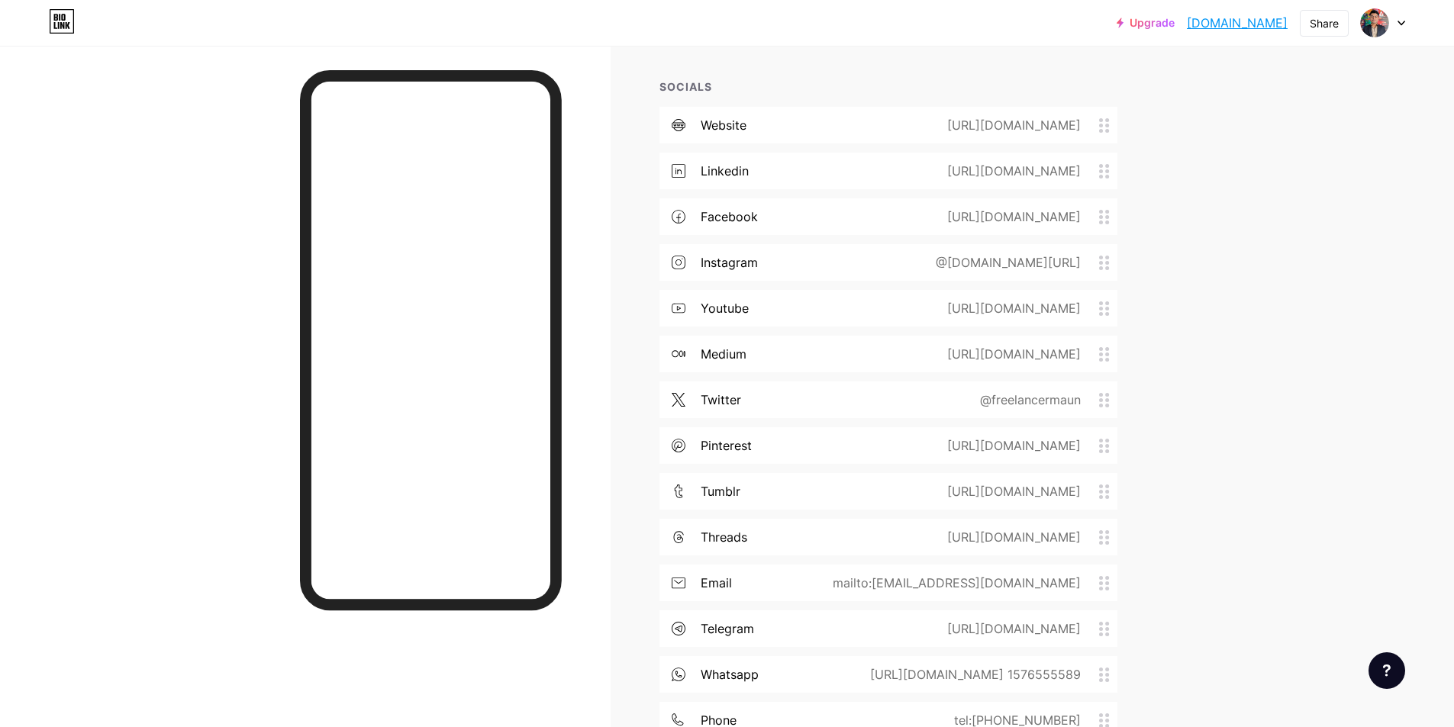 The width and height of the screenshot is (1454, 727). What do you see at coordinates (729, 217) in the screenshot?
I see `div: facebook` at bounding box center [729, 217].